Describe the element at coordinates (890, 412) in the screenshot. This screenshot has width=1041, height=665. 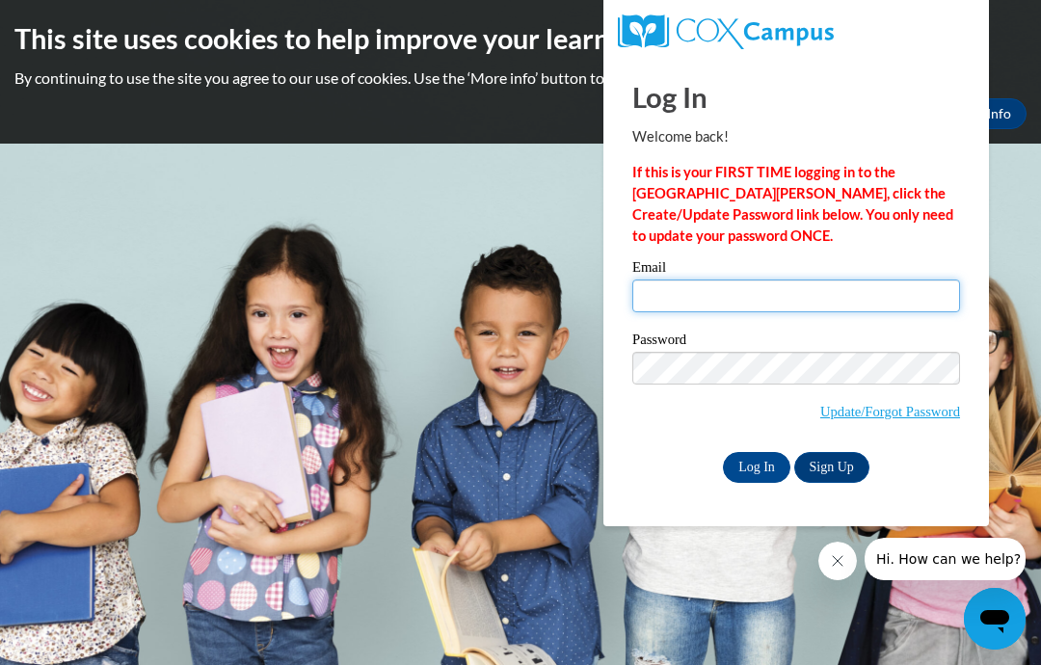
I see `a: Update/Forgot Password` at that location.